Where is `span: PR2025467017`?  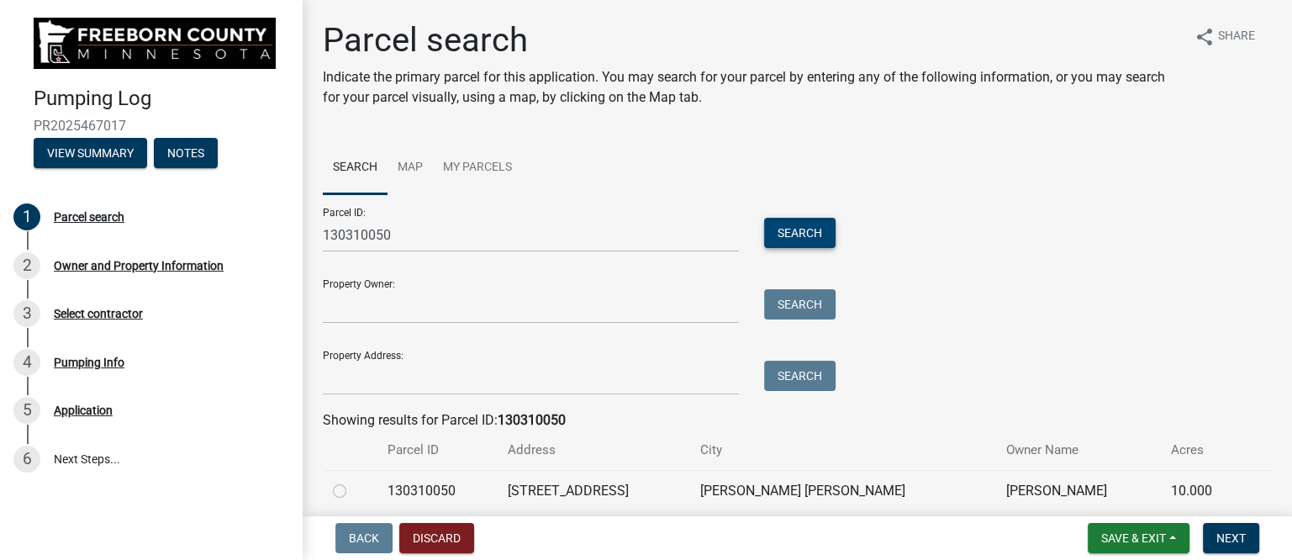
span: PR2025467017 is located at coordinates (151, 125).